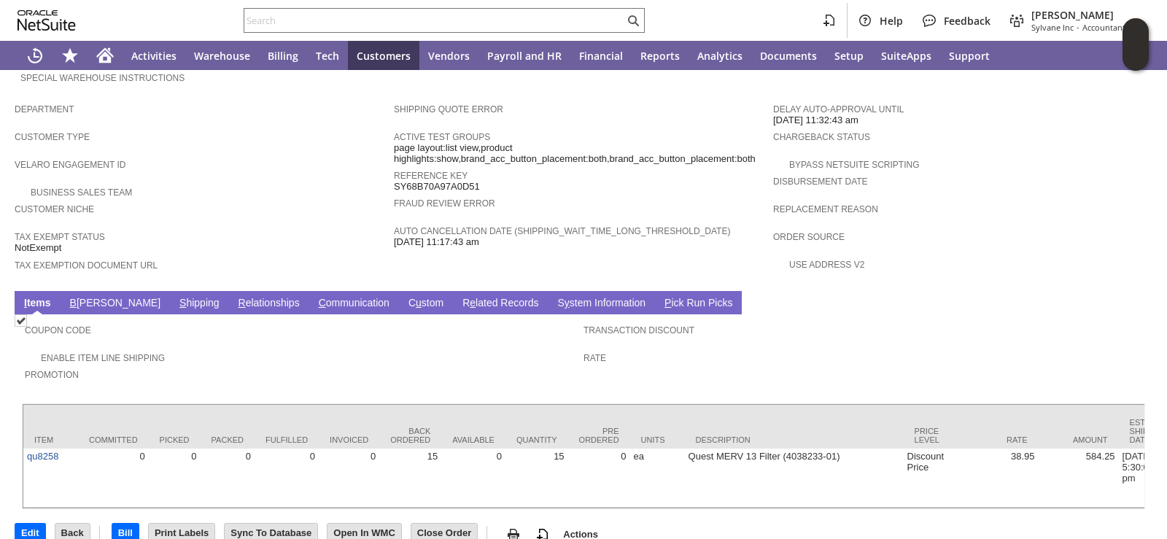  Describe the element at coordinates (444, 204) in the screenshot. I see `a: Fraud Review Error` at that location.